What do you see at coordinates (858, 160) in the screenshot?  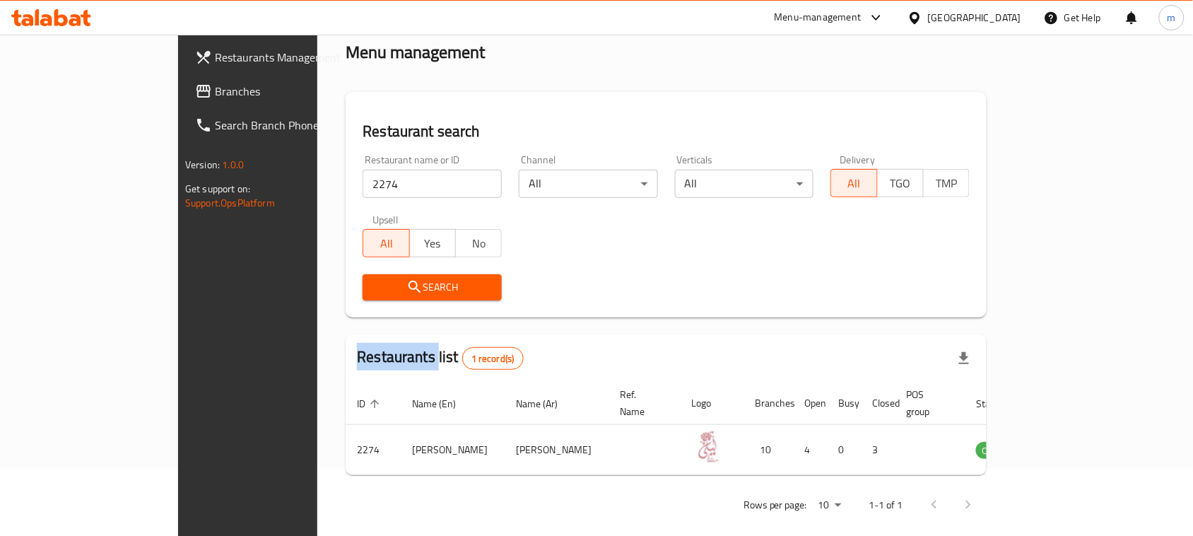 I see `label: Delivery` at bounding box center [858, 160].